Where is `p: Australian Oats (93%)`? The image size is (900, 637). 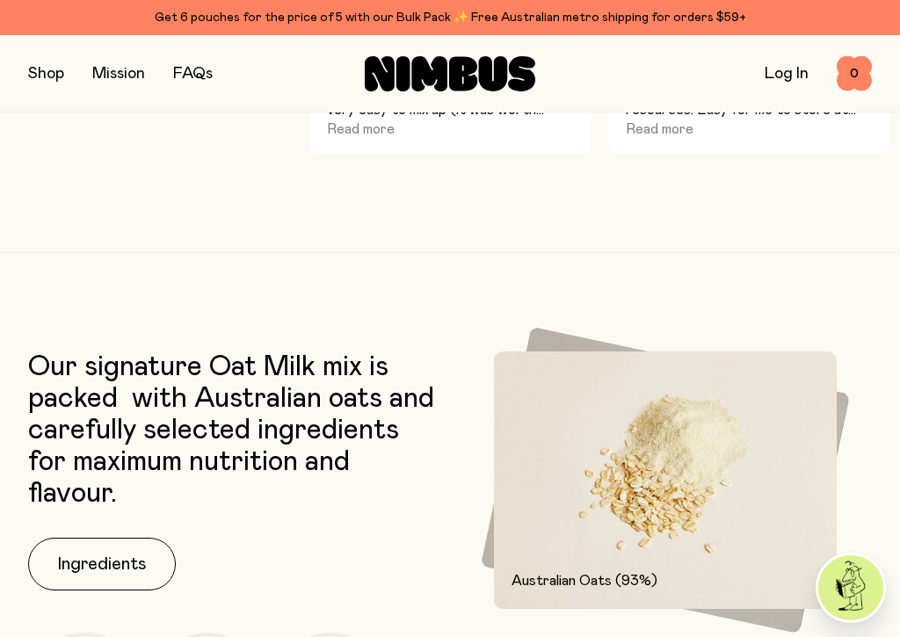 p: Australian Oats (93%) is located at coordinates (666, 581).